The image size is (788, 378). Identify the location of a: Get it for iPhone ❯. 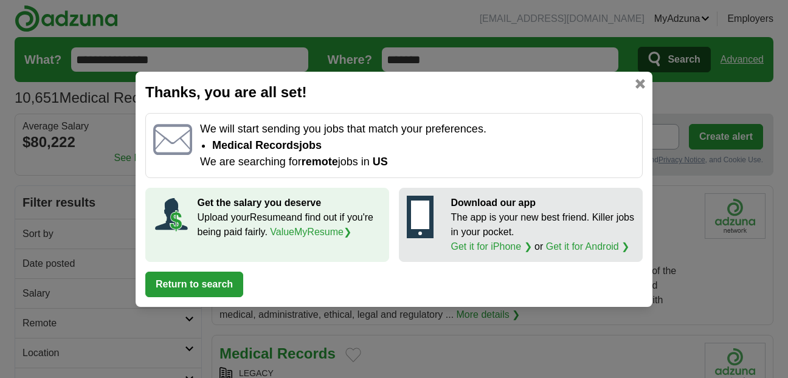
(491, 246).